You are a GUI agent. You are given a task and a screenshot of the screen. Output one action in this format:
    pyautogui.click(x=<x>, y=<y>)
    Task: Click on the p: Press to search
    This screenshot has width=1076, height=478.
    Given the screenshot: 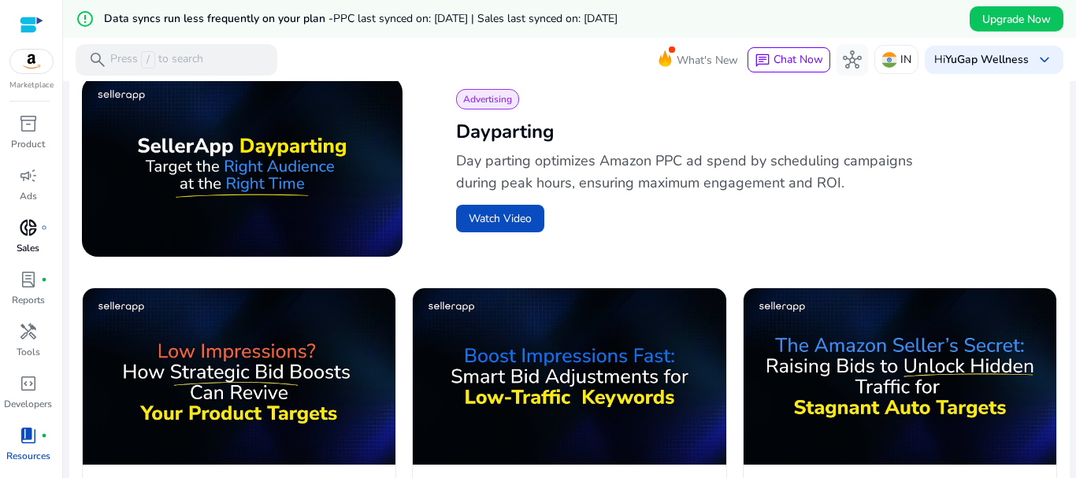 What is the action you would take?
    pyautogui.click(x=157, y=60)
    